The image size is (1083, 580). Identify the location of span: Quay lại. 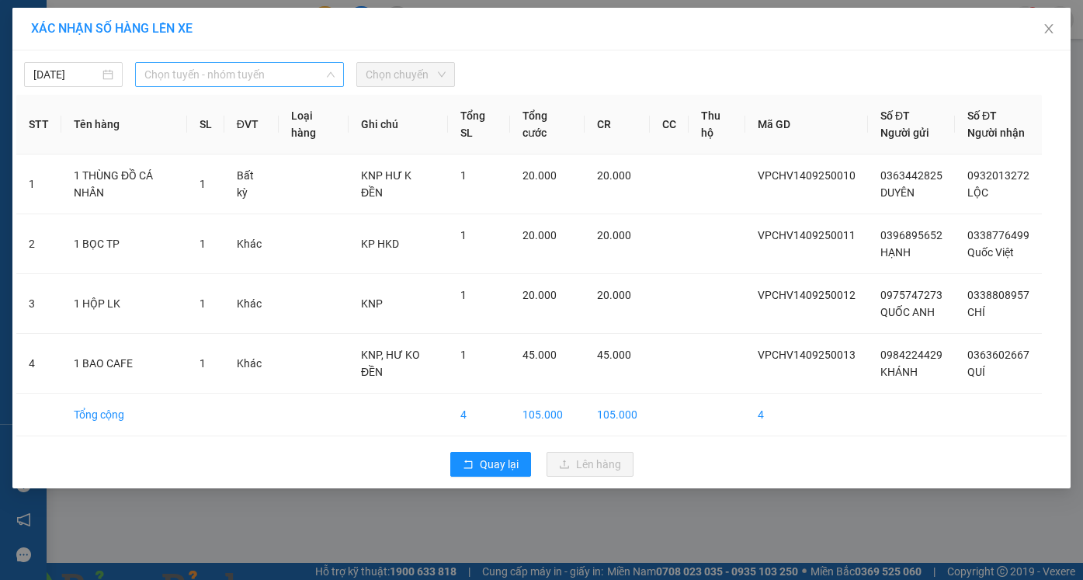
(499, 464).